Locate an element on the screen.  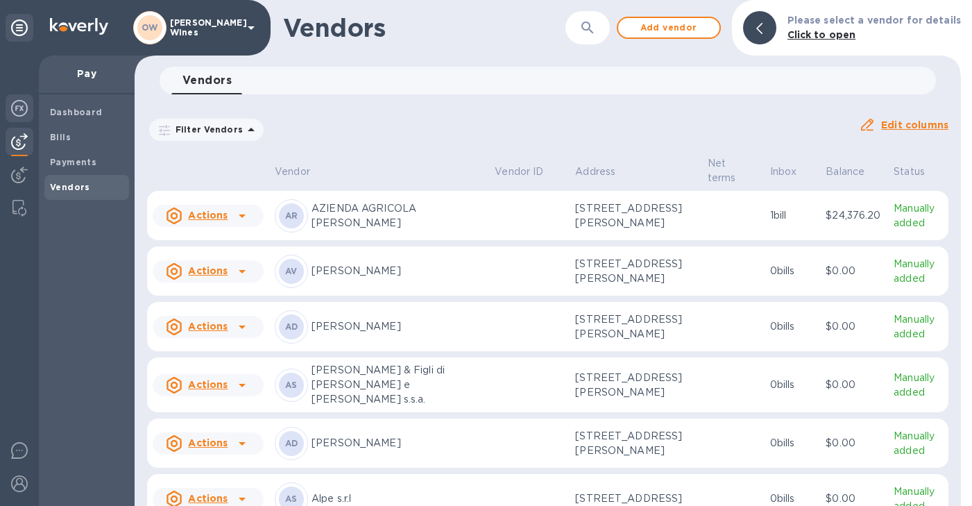
span: Balance is located at coordinates (854, 171).